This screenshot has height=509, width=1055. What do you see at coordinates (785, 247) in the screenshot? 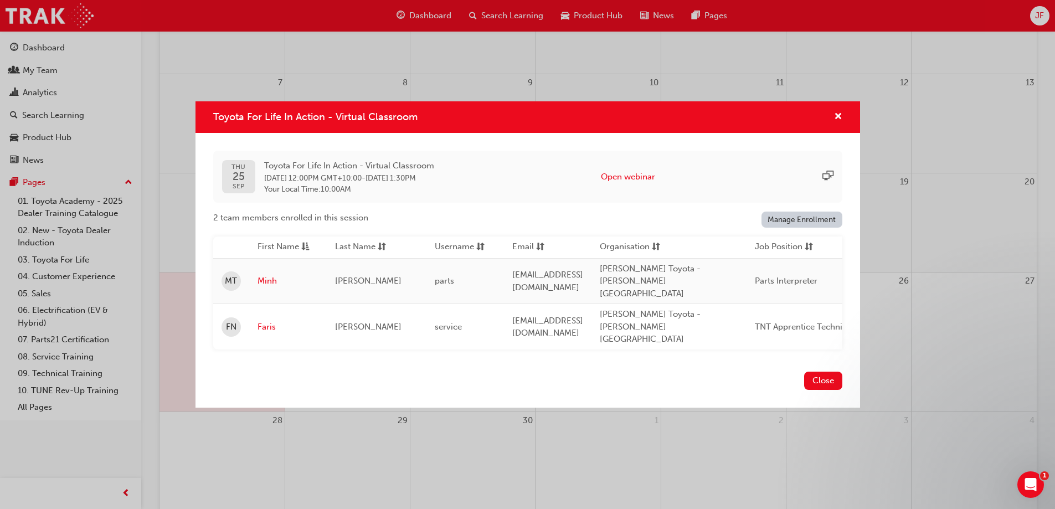
I see `button: Job Positionsorting-icon` at bounding box center [785, 247].